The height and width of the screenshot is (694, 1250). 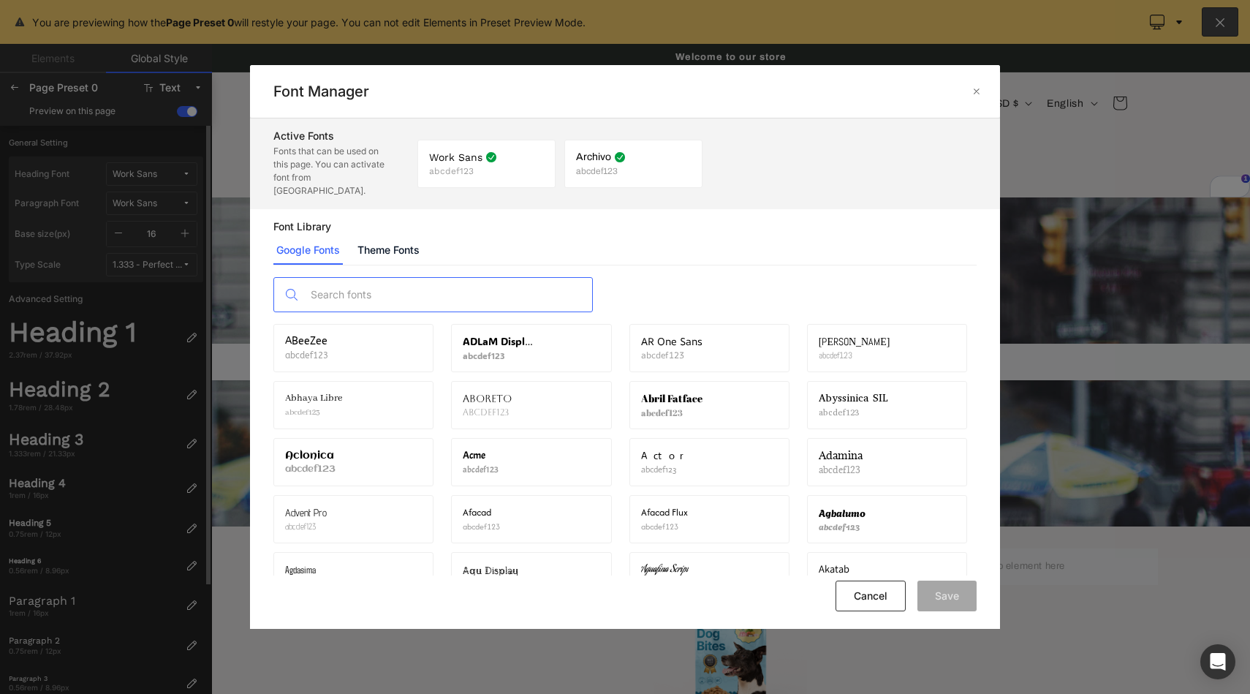 I want to click on span: Afacad Flux, so click(x=665, y=513).